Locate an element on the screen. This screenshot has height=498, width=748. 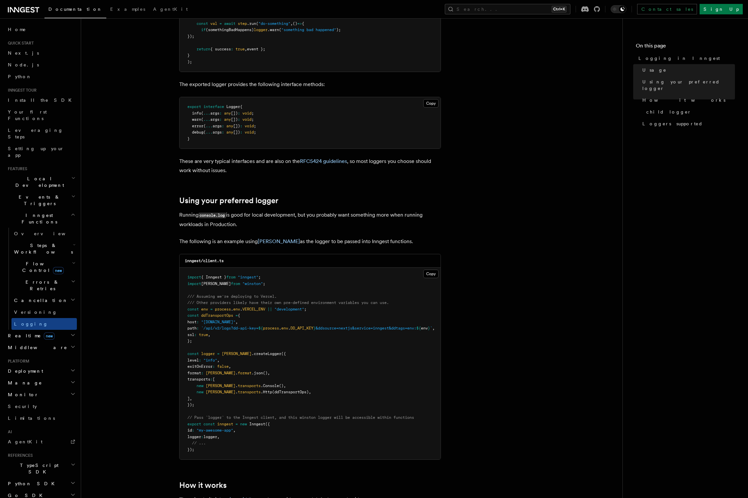
span: Platform is located at coordinates (17, 361).